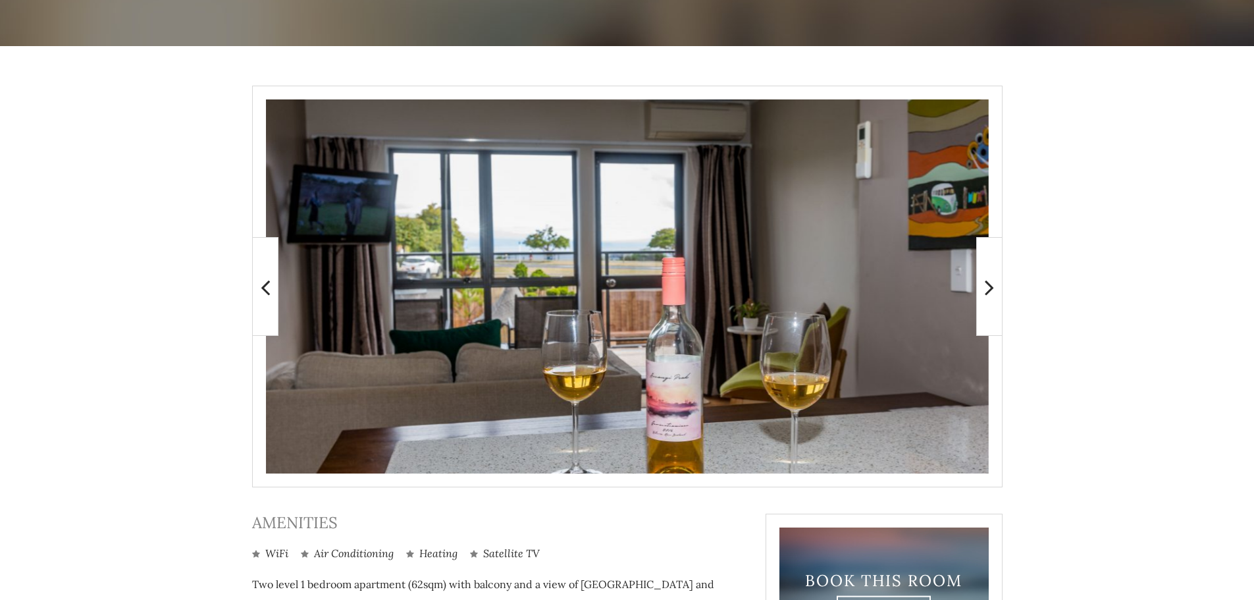 This screenshot has width=1254, height=600. What do you see at coordinates (499, 523) in the screenshot?
I see `h3: Amenities` at bounding box center [499, 523].